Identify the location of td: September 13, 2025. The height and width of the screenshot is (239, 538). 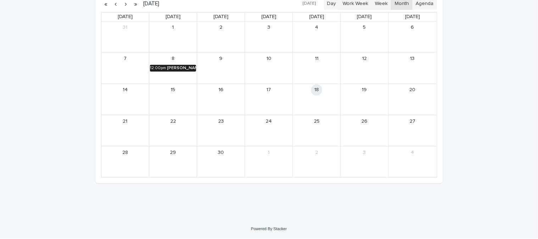
(413, 68).